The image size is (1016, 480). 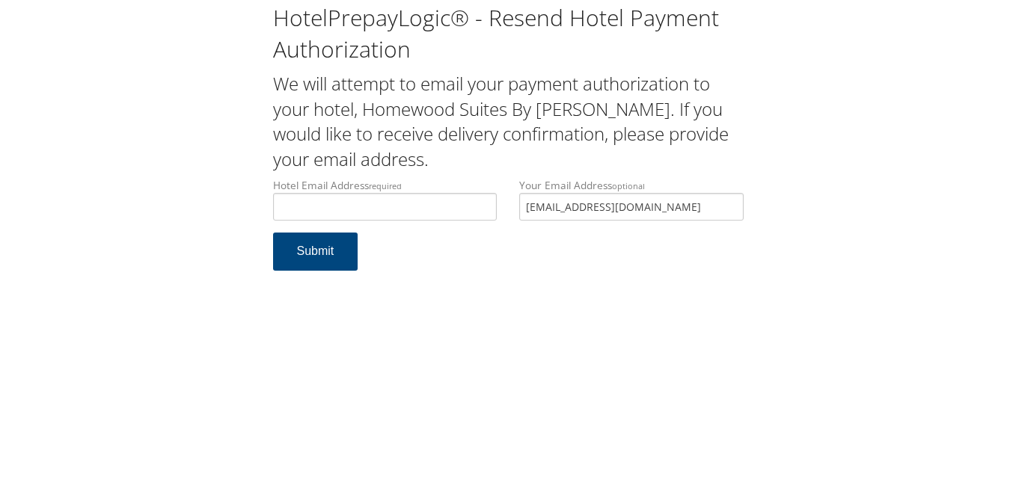 What do you see at coordinates (316, 251) in the screenshot?
I see `button: Submit` at bounding box center [316, 251].